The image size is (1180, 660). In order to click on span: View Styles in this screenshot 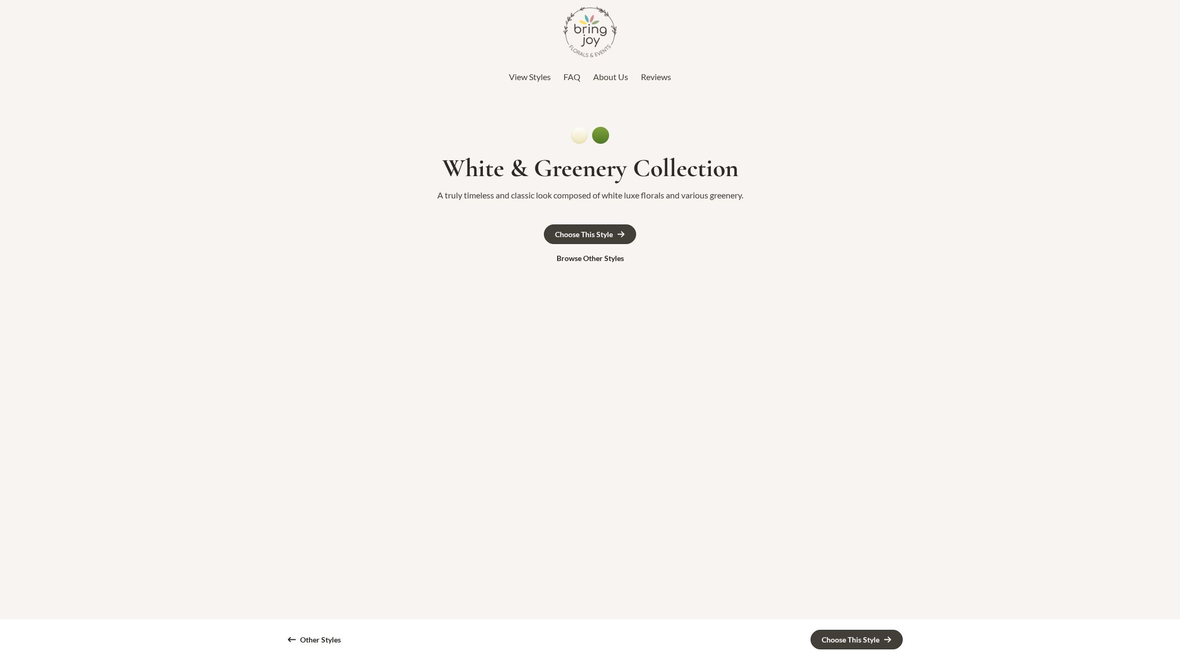, I will do `click(530, 76)`.